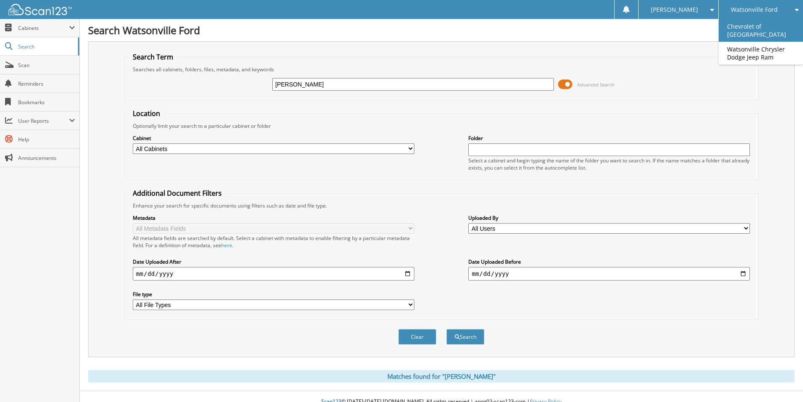 Image resolution: width=803 pixels, height=402 pixels. I want to click on legend: Additional Document Filters, so click(177, 193).